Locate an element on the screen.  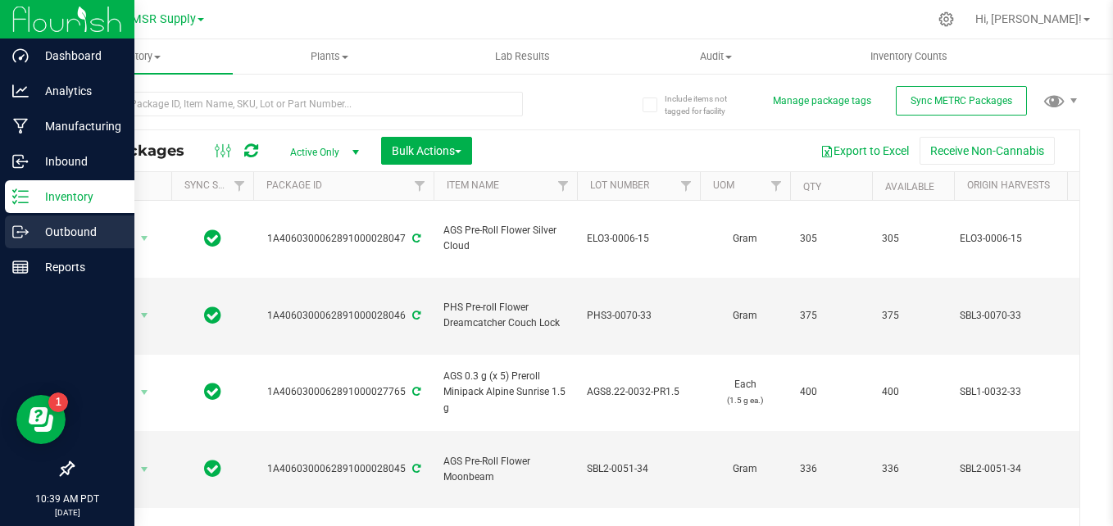
span: AGS 0.3 g (x 5) Preroll Minipack Alpine Sunrise 1.5 g is located at coordinates (505, 393).